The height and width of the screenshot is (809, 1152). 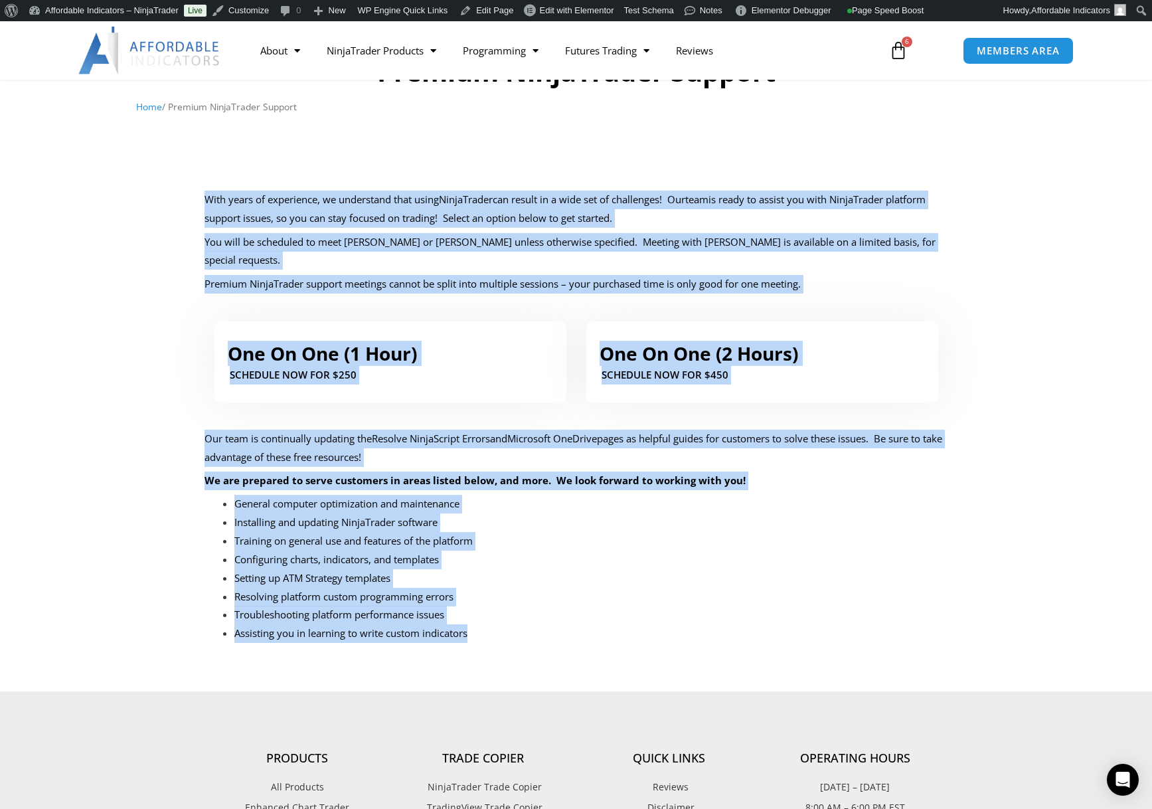 What do you see at coordinates (576, 284) in the screenshot?
I see `p: Premium NinjaTrader support meetings cannot be split into multiple sessions – your purchased time...` at bounding box center [576, 284].